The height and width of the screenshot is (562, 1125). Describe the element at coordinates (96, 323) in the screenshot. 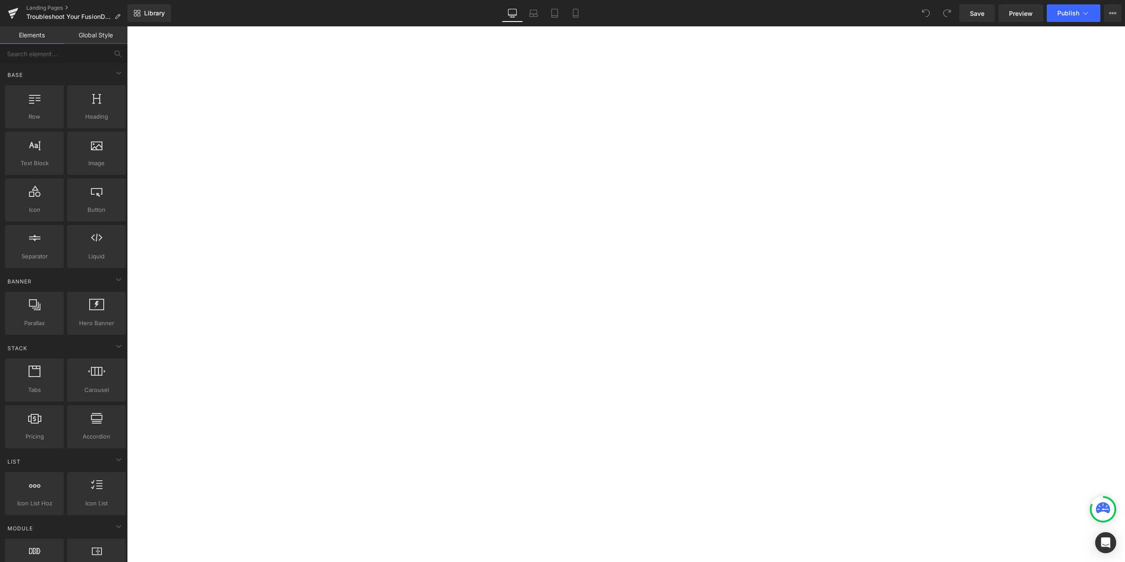

I see `span: Hero Banner` at that location.